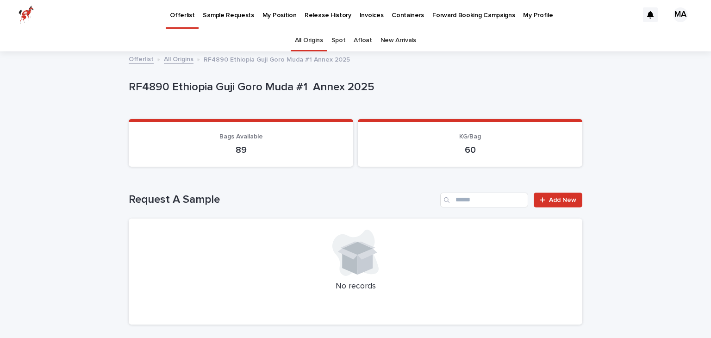 This screenshot has width=711, height=338. I want to click on input: Search, so click(484, 200).